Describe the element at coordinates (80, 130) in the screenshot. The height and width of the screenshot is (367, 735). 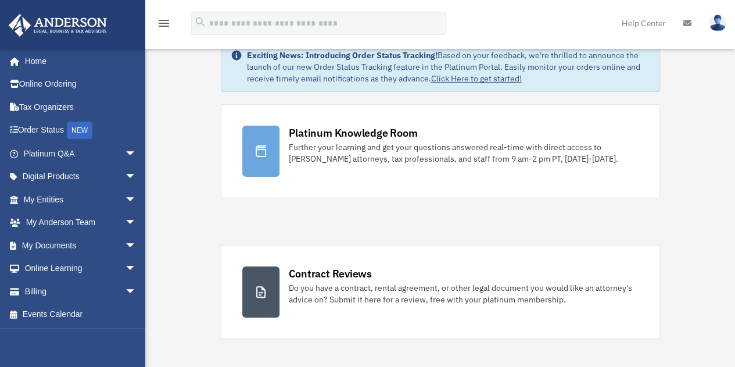
I see `div: NEW` at that location.